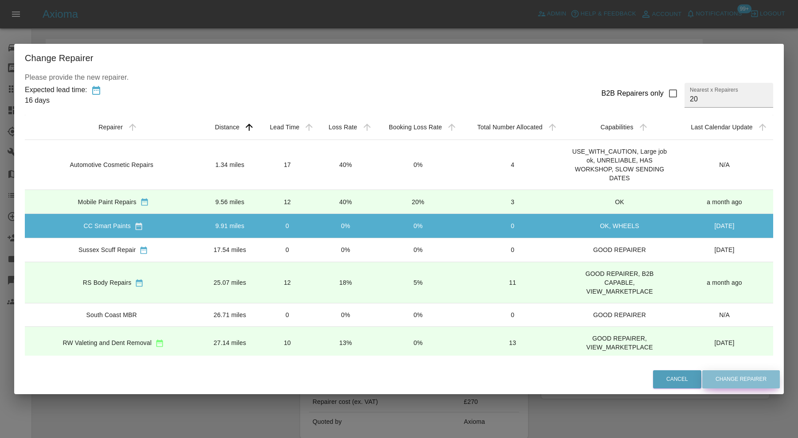  What do you see at coordinates (418, 202) in the screenshot?
I see `td: 20%` at bounding box center [418, 202].